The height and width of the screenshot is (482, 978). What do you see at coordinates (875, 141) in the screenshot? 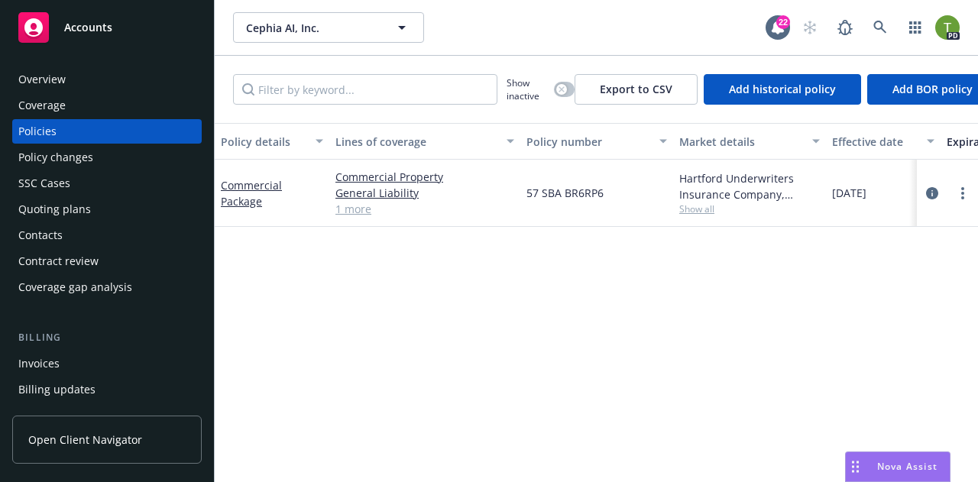
I see `div: Effective date` at bounding box center [875, 141].